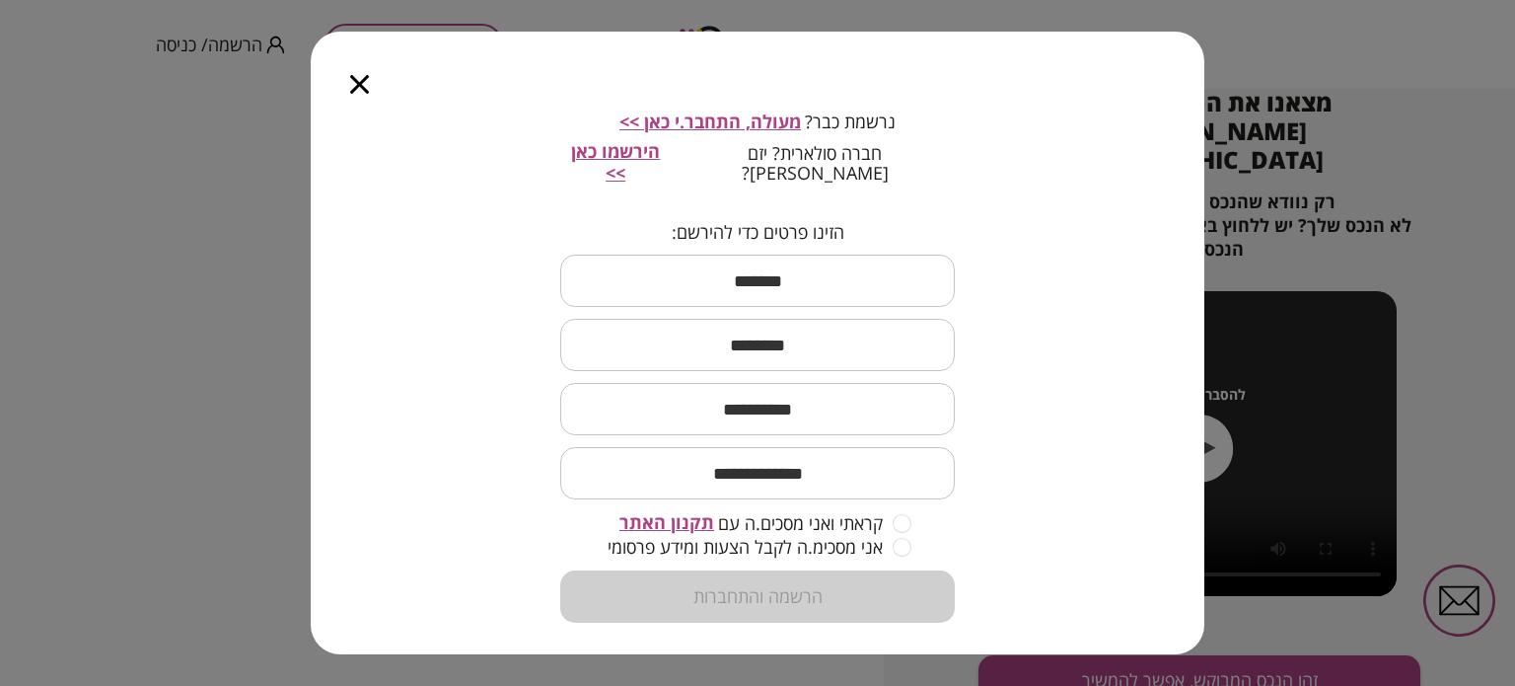 The height and width of the screenshot is (686, 1515). I want to click on button: הירשמו כאן >>, so click(616, 162).